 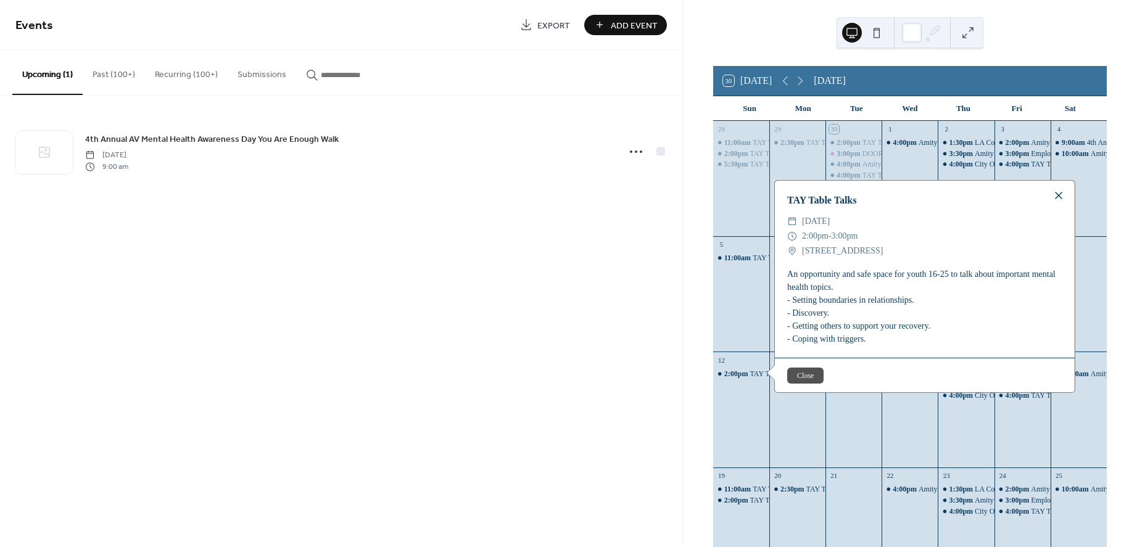 I want to click on div: 24, so click(x=1002, y=476).